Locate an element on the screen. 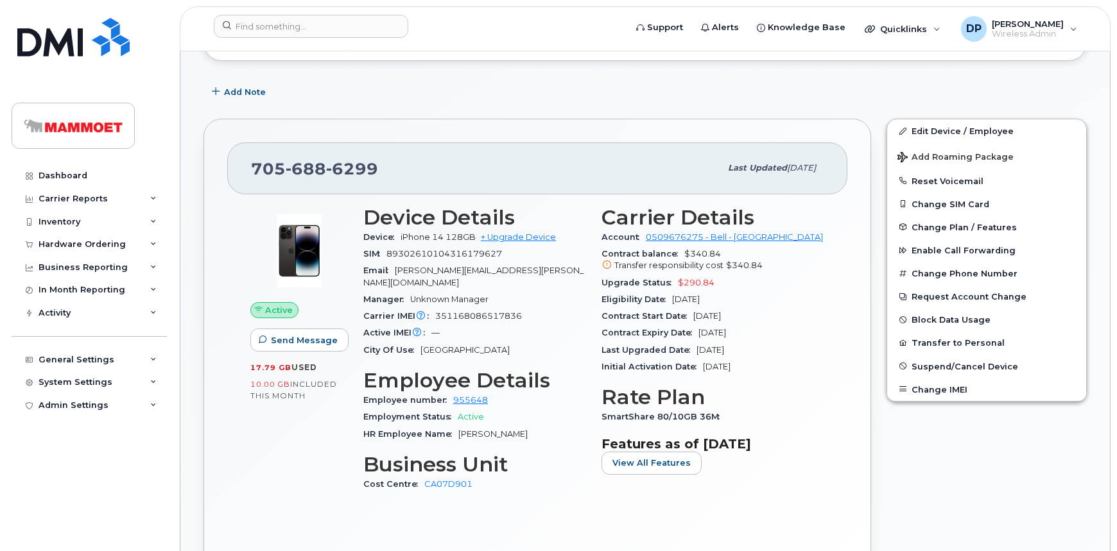 The height and width of the screenshot is (551, 1117). span: SmartShare 80/10GB 36M is located at coordinates (664, 416).